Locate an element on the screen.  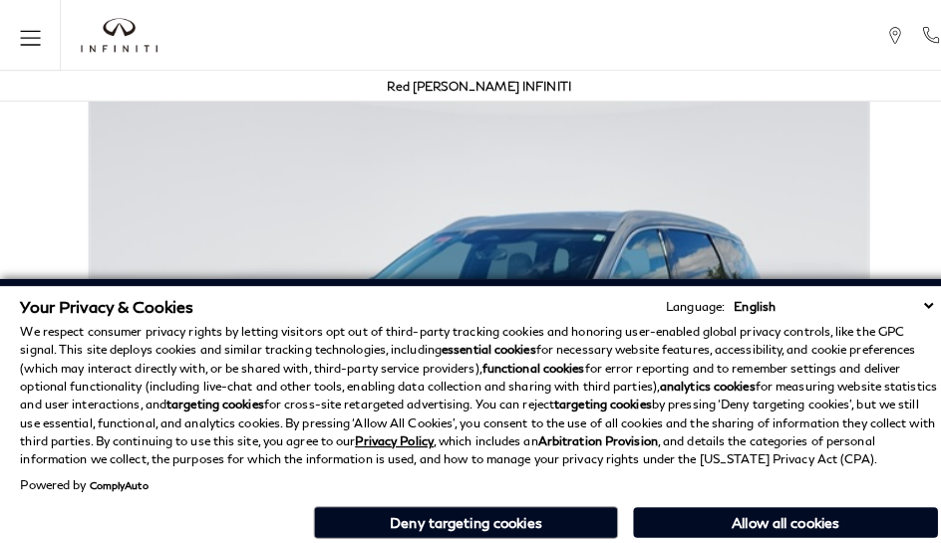
strong: functional cookies is located at coordinates (523, 361).